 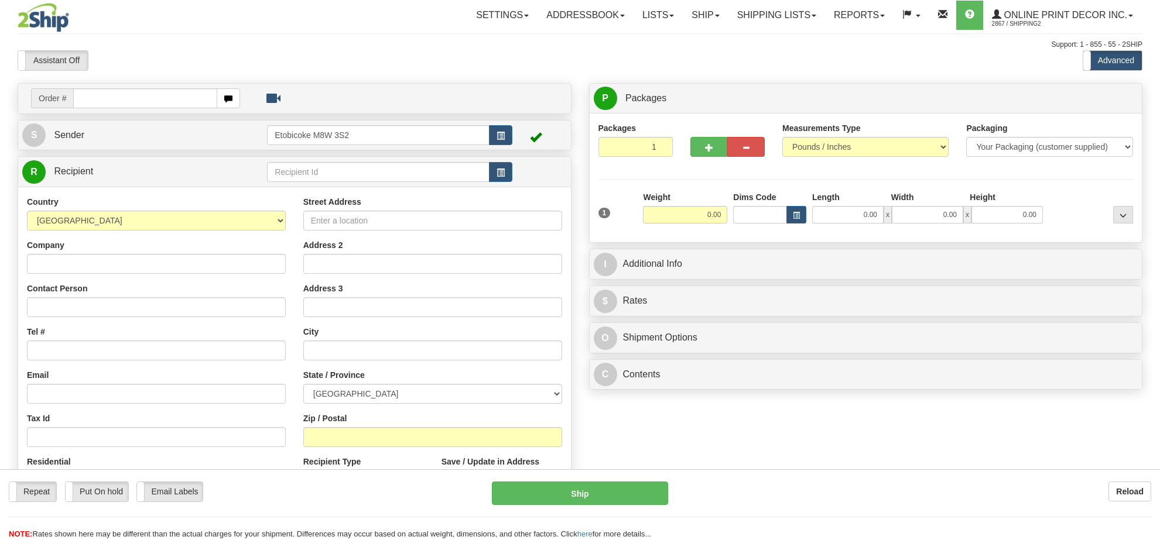 What do you see at coordinates (605, 98) in the screenshot?
I see `span: P` at bounding box center [605, 98].